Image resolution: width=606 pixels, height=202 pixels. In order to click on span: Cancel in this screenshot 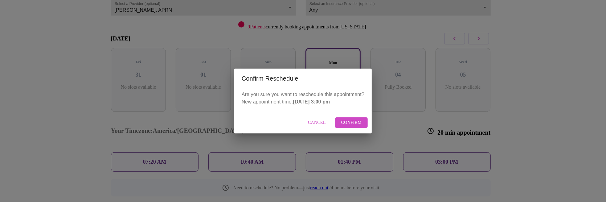, I will do `click(317, 122)`.